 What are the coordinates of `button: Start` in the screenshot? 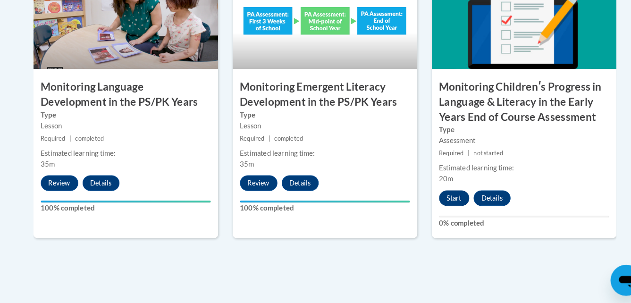 It's located at (441, 201).